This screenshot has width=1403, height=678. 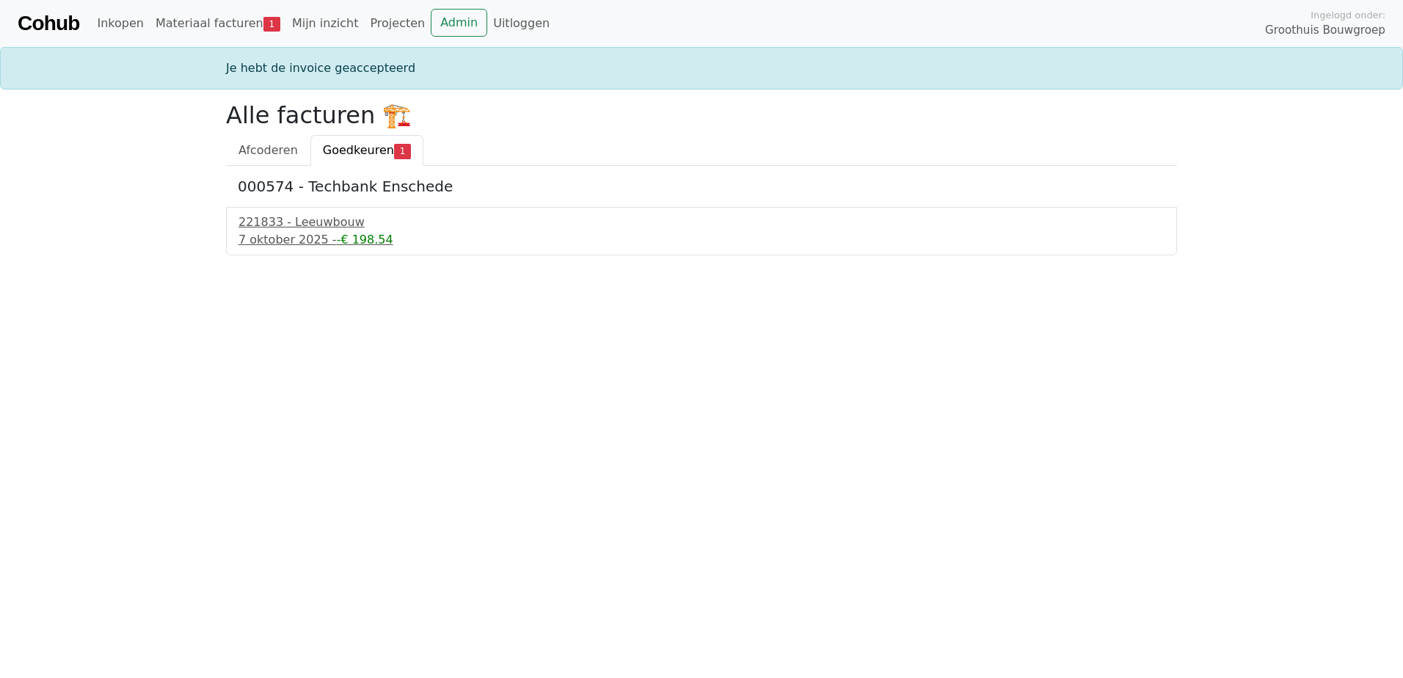 What do you see at coordinates (701, 115) in the screenshot?
I see `h2: Alle facturen 🏗️` at bounding box center [701, 115].